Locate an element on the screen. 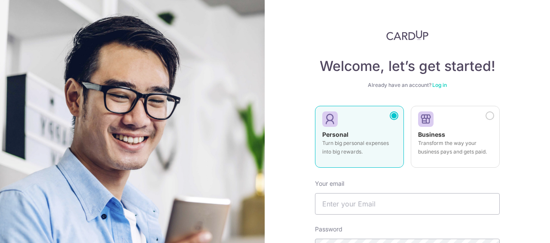 The image size is (550, 243). img: CardUp Logo is located at coordinates (408, 35).